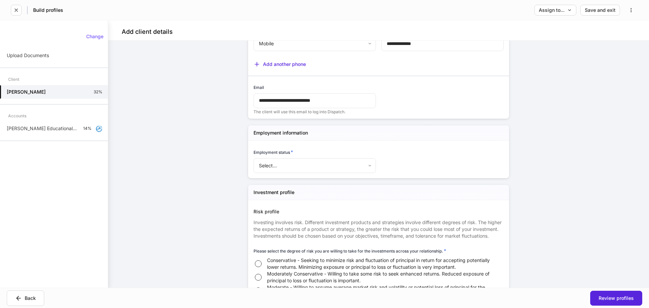 The width and height of the screenshot is (649, 308). I want to click on button: Review profiles, so click(616, 298).